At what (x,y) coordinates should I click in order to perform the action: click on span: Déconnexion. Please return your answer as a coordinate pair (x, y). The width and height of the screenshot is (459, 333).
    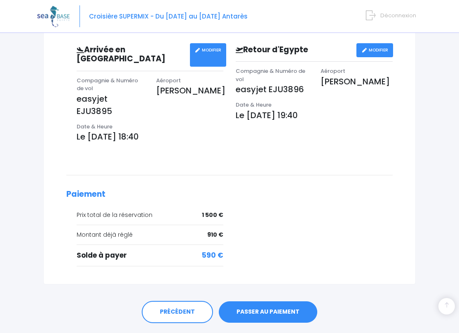
    Looking at the image, I should click on (398, 15).